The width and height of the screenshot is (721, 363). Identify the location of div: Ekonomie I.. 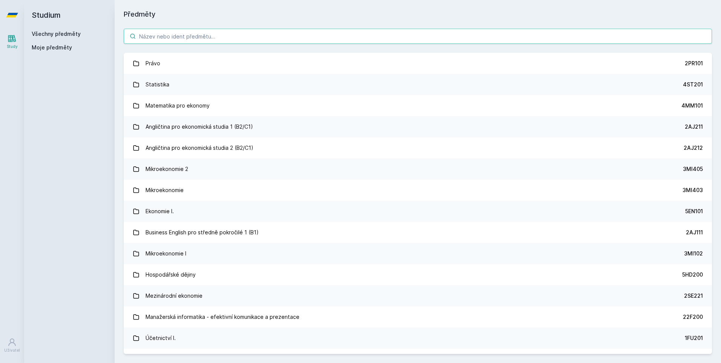
(160, 211).